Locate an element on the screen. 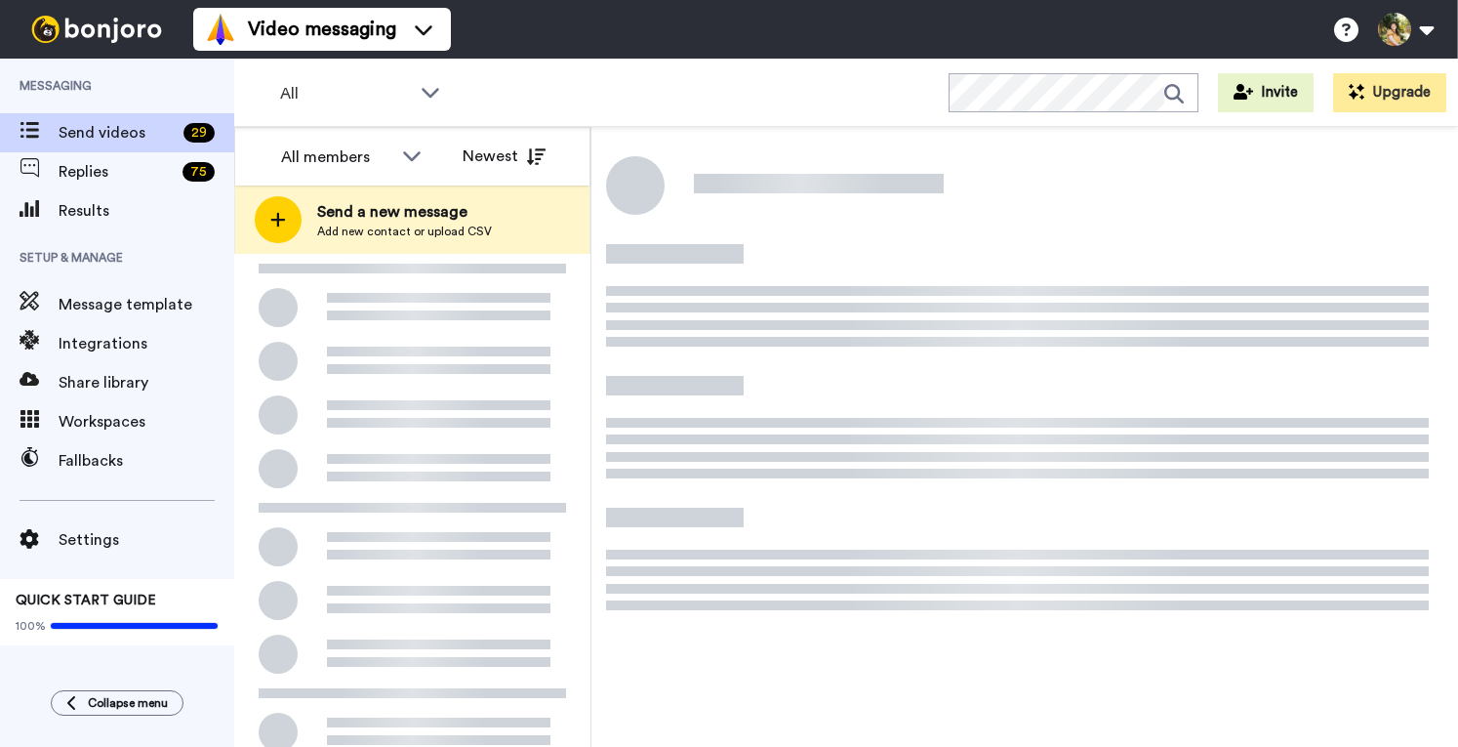 This screenshot has width=1458, height=747. span: QUICK START GUIDE is located at coordinates (86, 600).